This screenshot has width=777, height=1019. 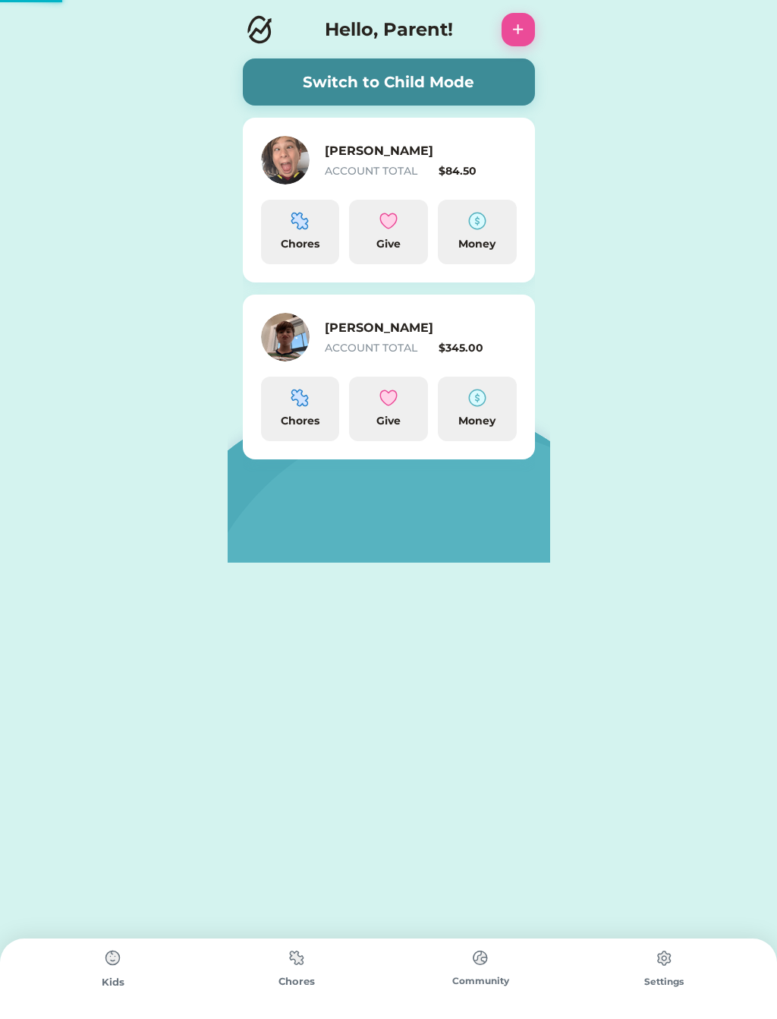 I want to click on div: Settings, so click(x=664, y=982).